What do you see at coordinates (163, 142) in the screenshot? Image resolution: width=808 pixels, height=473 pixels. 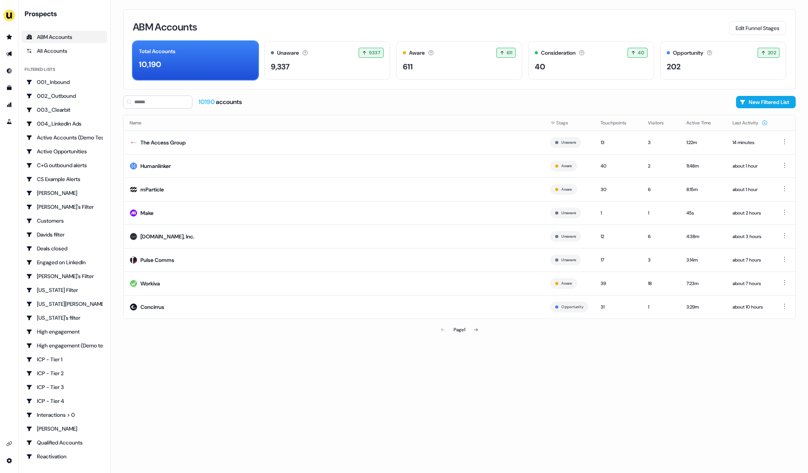 I see `div: The Access Group` at bounding box center [163, 142].